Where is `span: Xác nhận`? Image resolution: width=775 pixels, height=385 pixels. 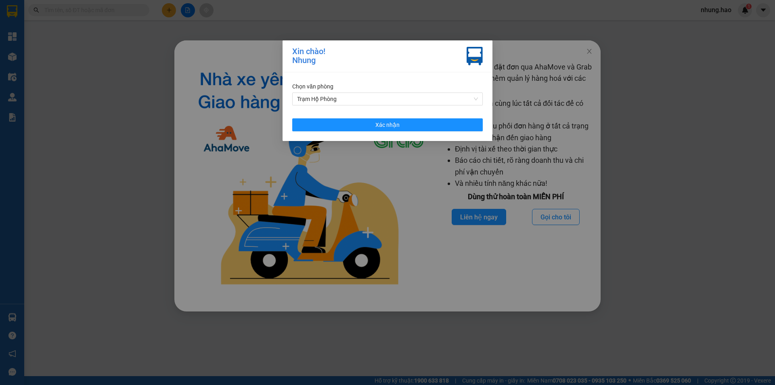
span: Xác nhận is located at coordinates (387, 125).